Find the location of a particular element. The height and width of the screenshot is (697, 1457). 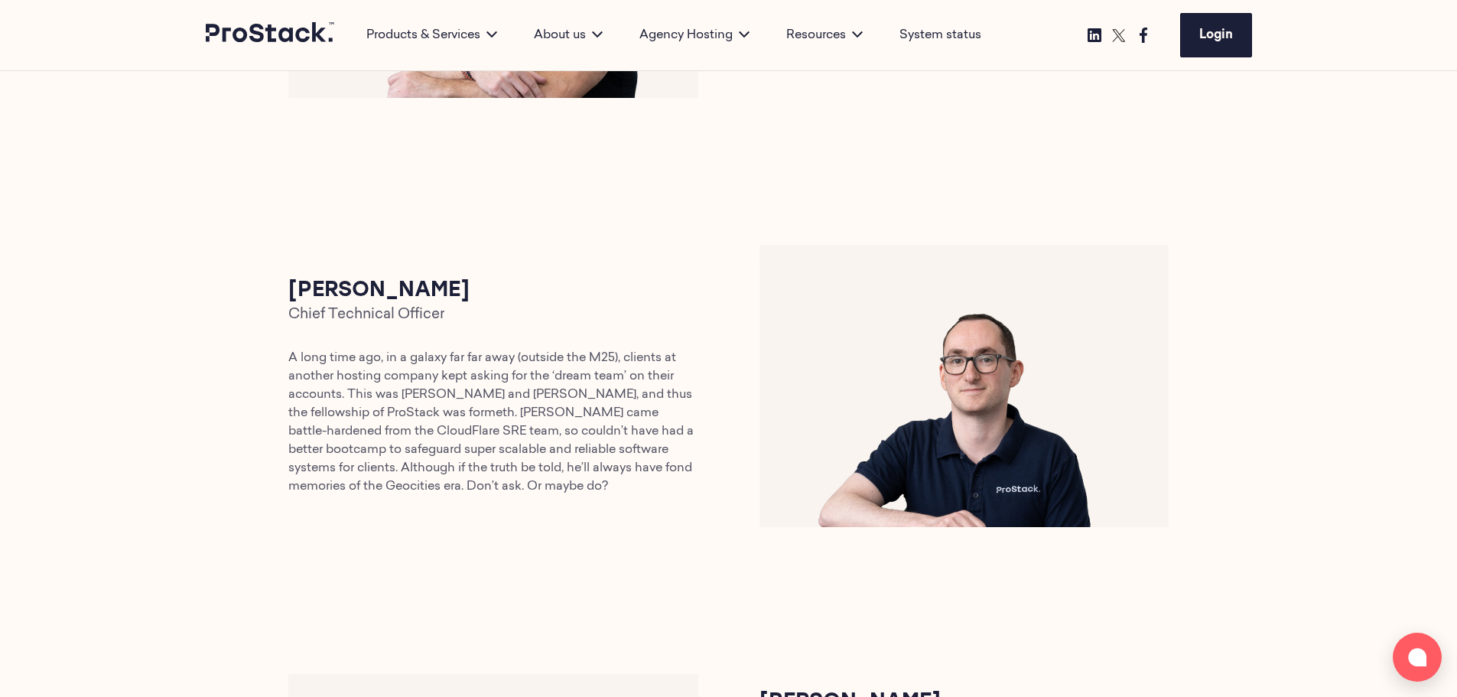

a: Prostack logo is located at coordinates (271, 35).